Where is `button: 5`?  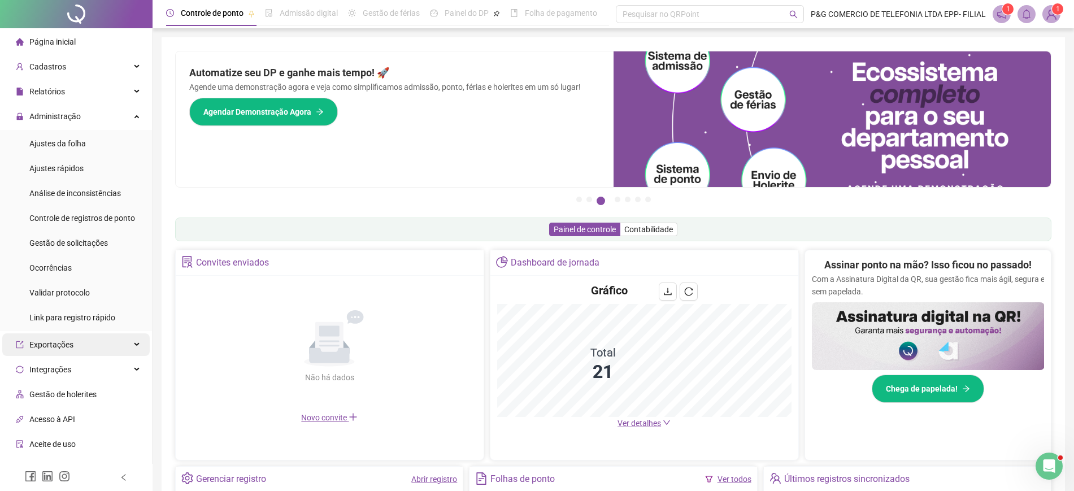
button: 5 is located at coordinates (628, 199).